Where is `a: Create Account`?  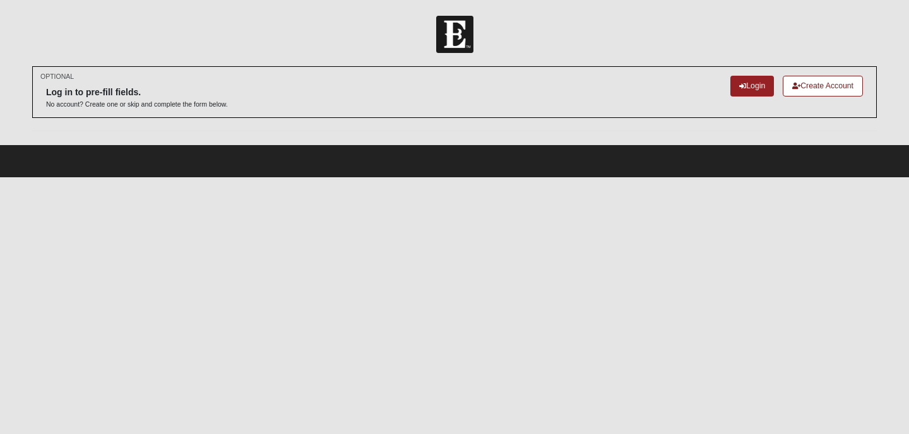
a: Create Account is located at coordinates (822, 86).